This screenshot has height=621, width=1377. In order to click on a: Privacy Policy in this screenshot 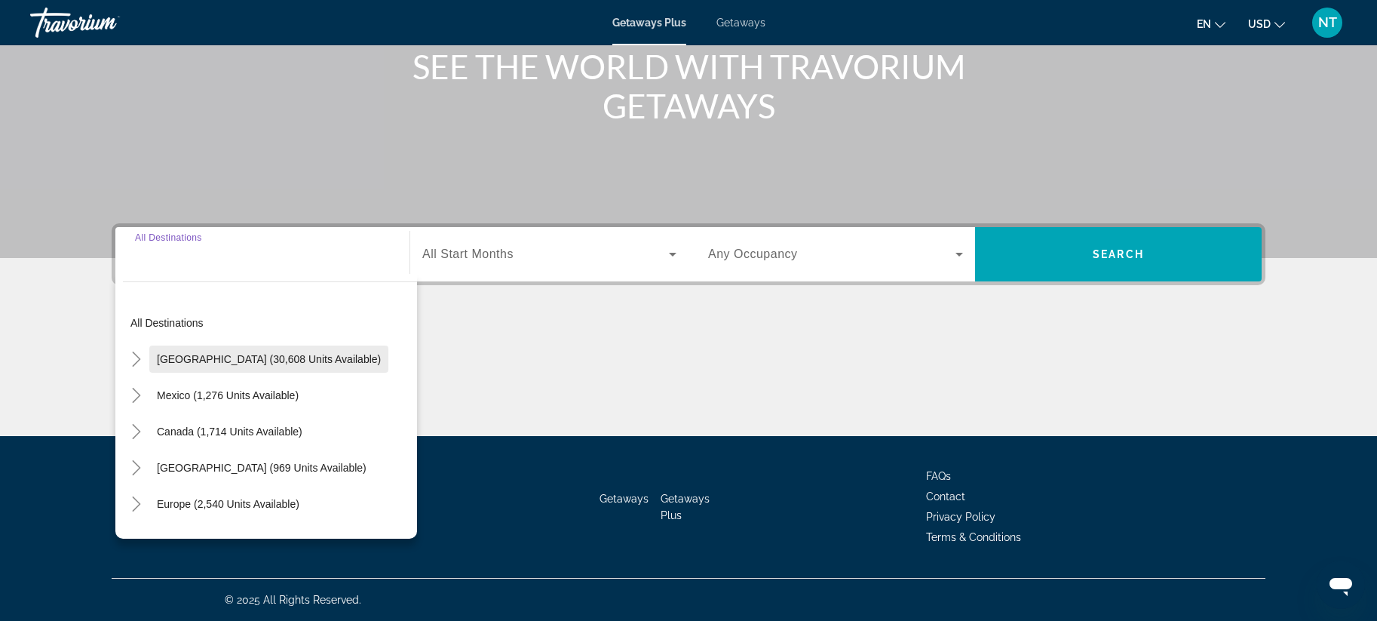, I will do `click(961, 517)`.